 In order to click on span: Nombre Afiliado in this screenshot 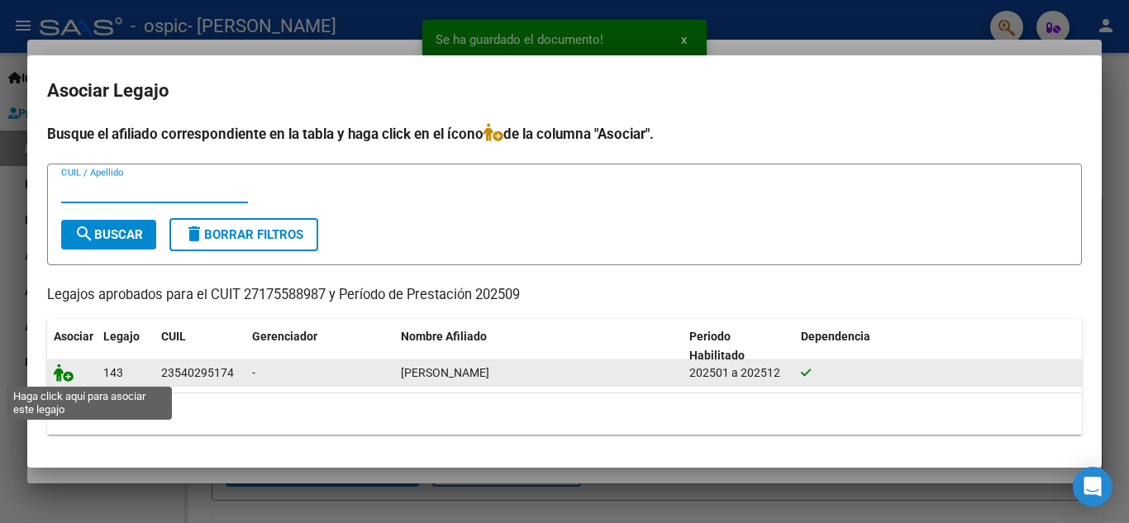, I will do `click(444, 336)`.